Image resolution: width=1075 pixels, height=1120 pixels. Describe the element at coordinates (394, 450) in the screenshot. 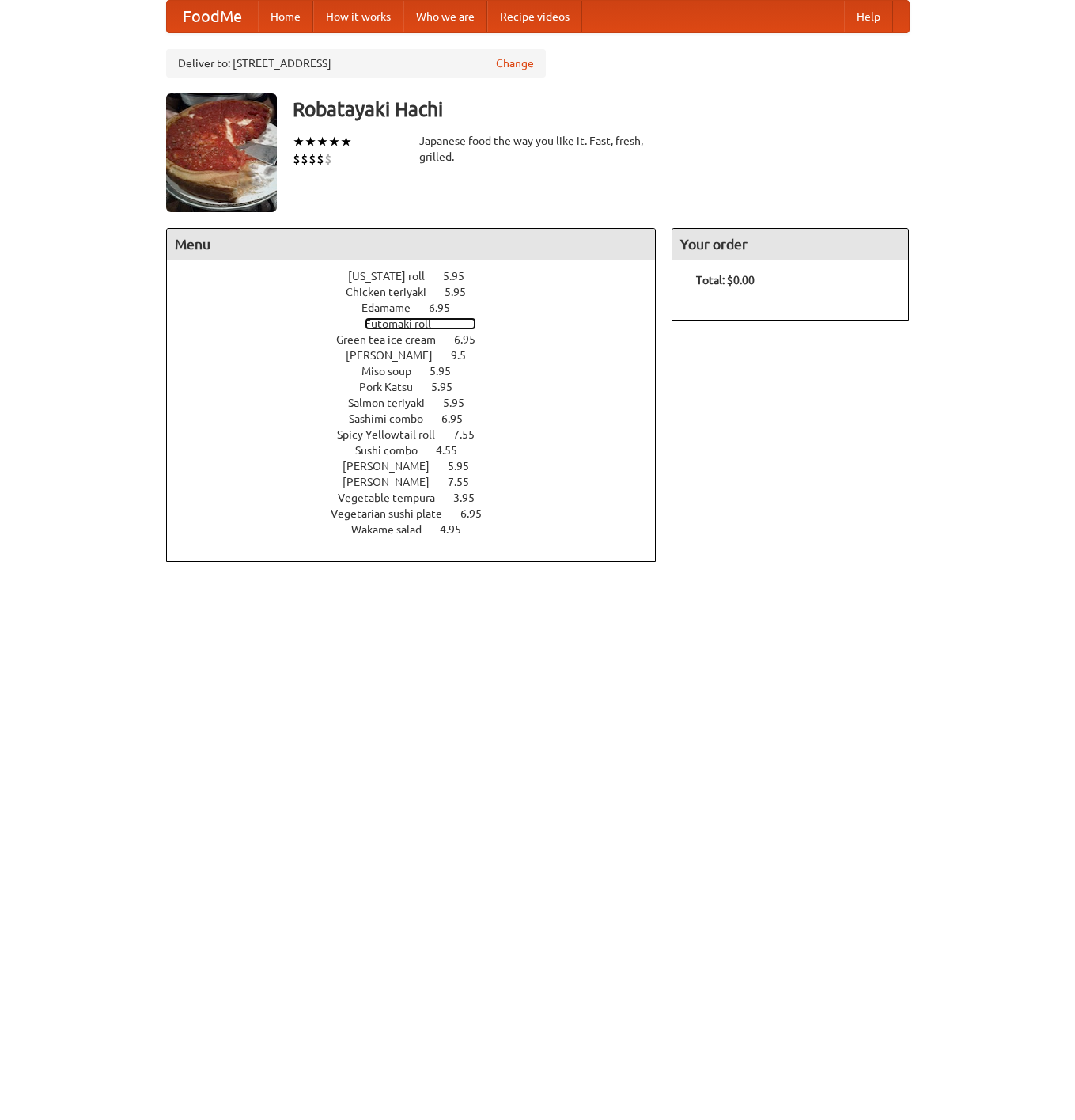

I see `span: Sushi combo` at that location.